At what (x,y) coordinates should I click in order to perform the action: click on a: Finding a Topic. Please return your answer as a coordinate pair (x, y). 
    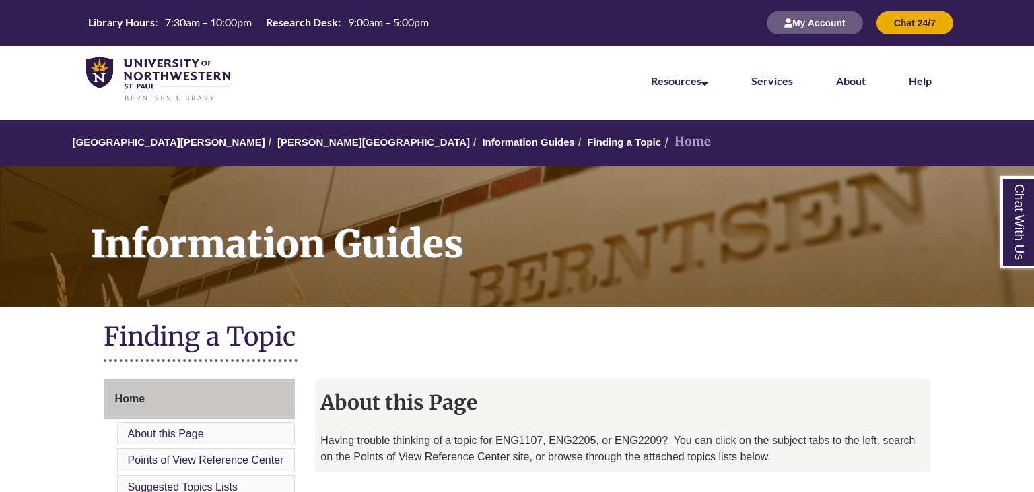
    Looking at the image, I should click on (624, 141).